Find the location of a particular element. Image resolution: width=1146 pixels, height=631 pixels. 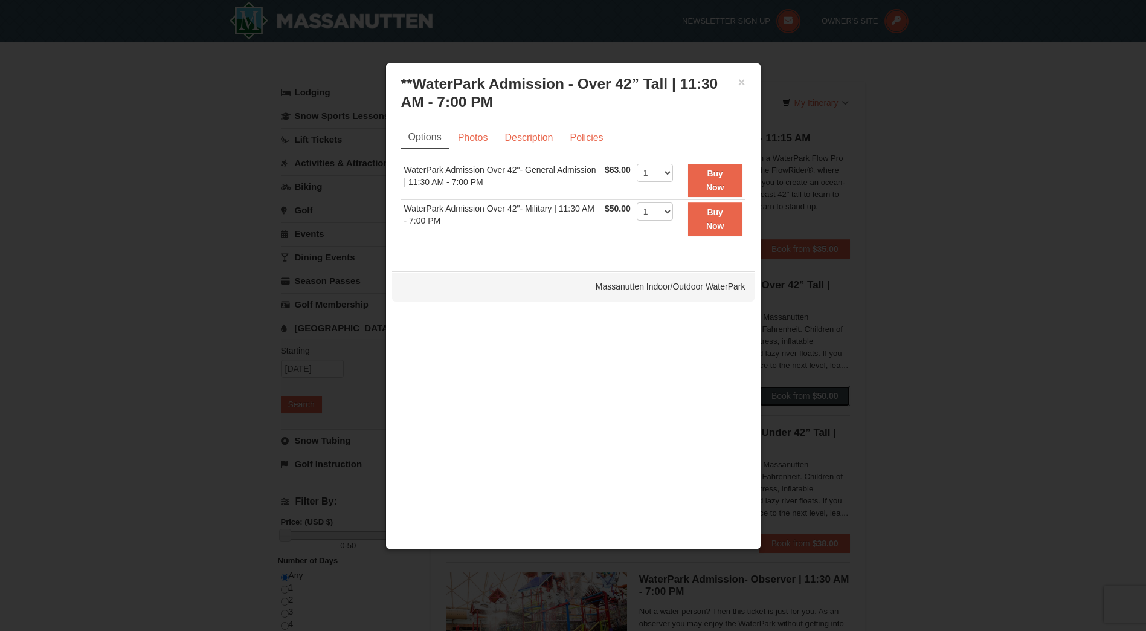

a: Policies is located at coordinates (586, 138).